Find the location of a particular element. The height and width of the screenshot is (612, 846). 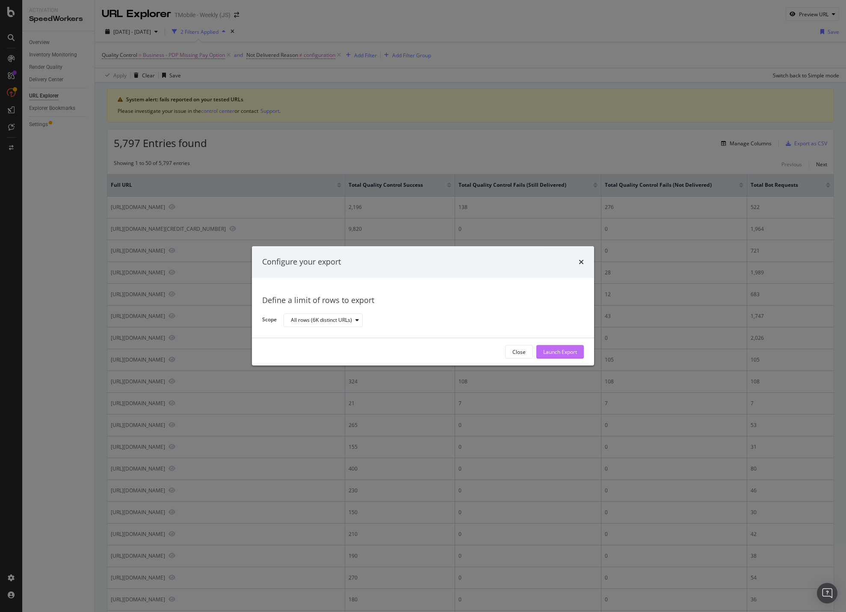

div: Define a limit of rows to export is located at coordinates (423, 301).